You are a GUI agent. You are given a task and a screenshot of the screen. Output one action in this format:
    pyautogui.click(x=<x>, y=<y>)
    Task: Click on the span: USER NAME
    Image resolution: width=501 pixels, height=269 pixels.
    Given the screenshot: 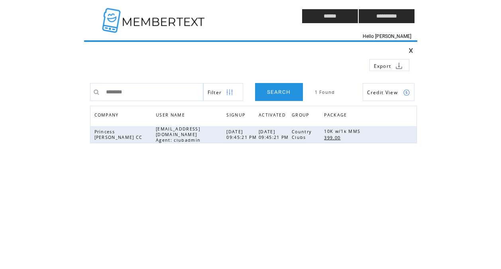 What is the action you would take?
    pyautogui.click(x=171, y=116)
    